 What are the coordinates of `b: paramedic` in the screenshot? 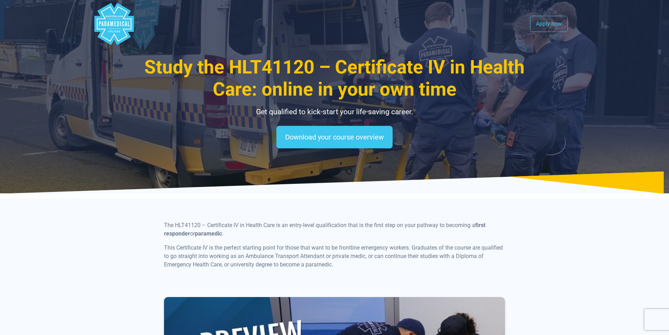 It's located at (208, 233).